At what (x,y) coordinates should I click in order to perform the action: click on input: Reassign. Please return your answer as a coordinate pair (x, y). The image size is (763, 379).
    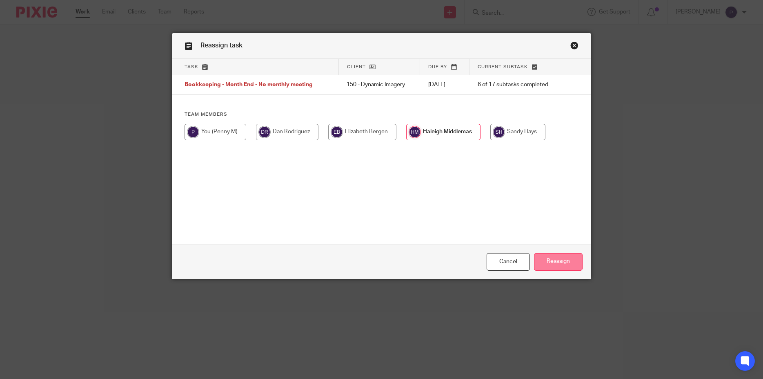
    Looking at the image, I should click on (558, 261).